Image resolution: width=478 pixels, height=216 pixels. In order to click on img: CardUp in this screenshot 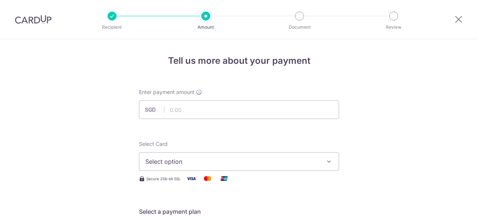, I will do `click(33, 19)`.